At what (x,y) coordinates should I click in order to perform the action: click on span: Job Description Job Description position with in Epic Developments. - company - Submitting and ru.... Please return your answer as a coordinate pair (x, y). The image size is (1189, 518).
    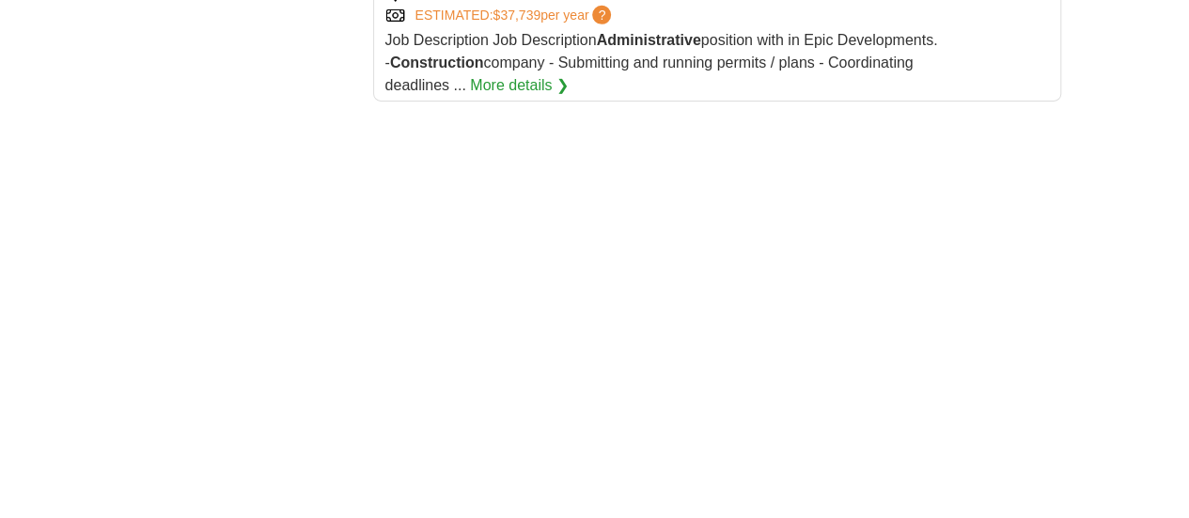
    Looking at the image, I should click on (662, 62).